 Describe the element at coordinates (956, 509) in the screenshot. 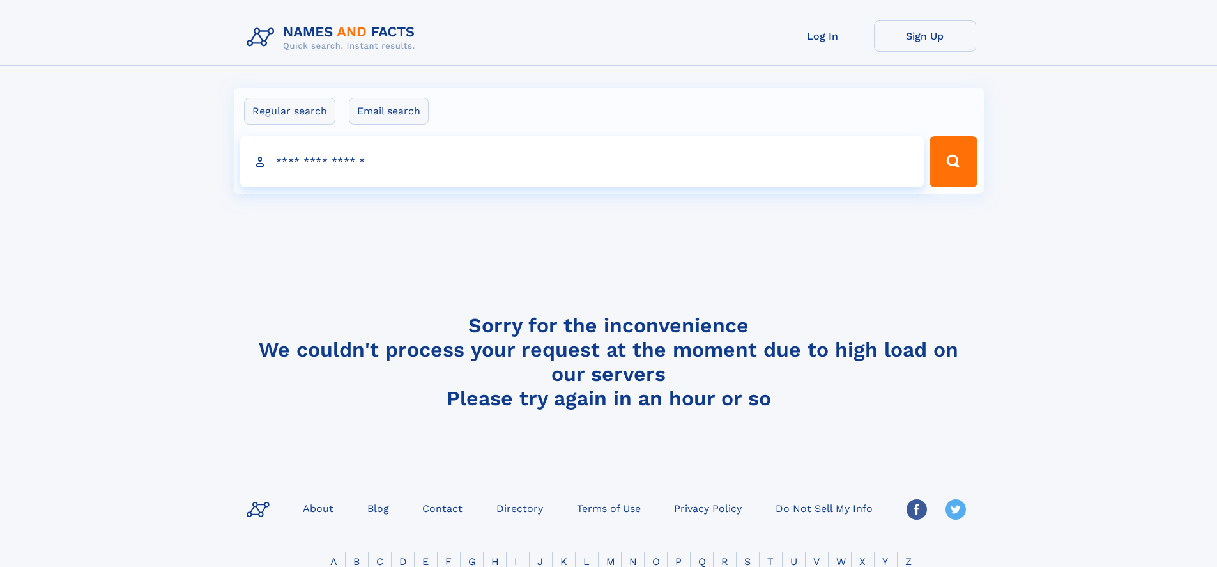

I see `img: Twitter` at that location.